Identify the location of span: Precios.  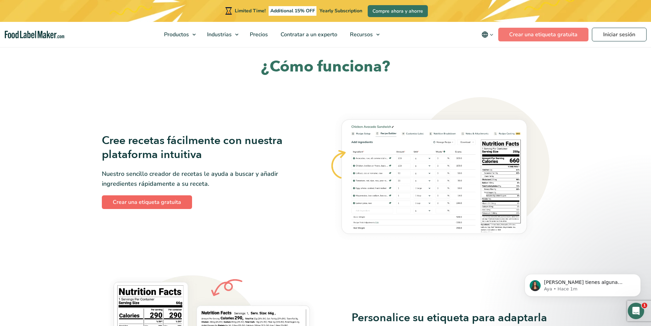
(258, 35).